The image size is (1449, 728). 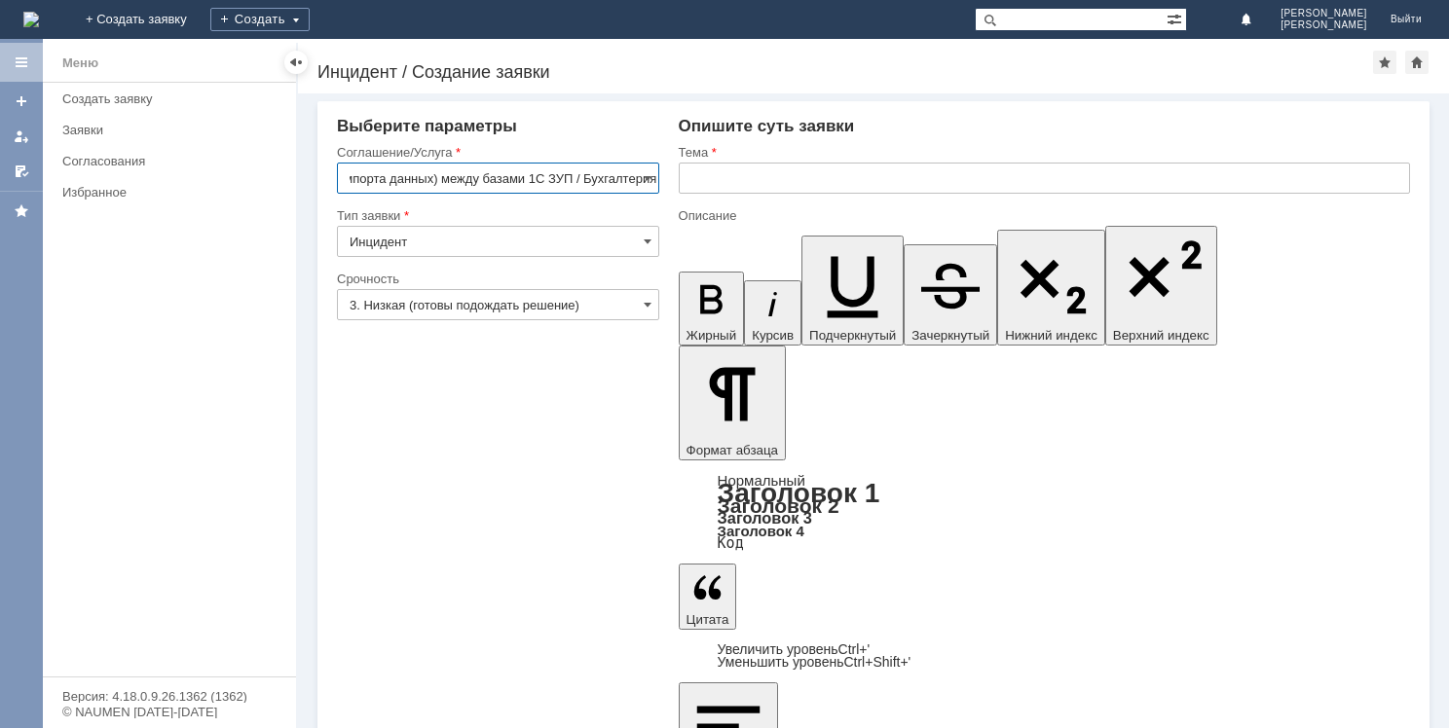 I want to click on div: Тема, so click(x=1042, y=152).